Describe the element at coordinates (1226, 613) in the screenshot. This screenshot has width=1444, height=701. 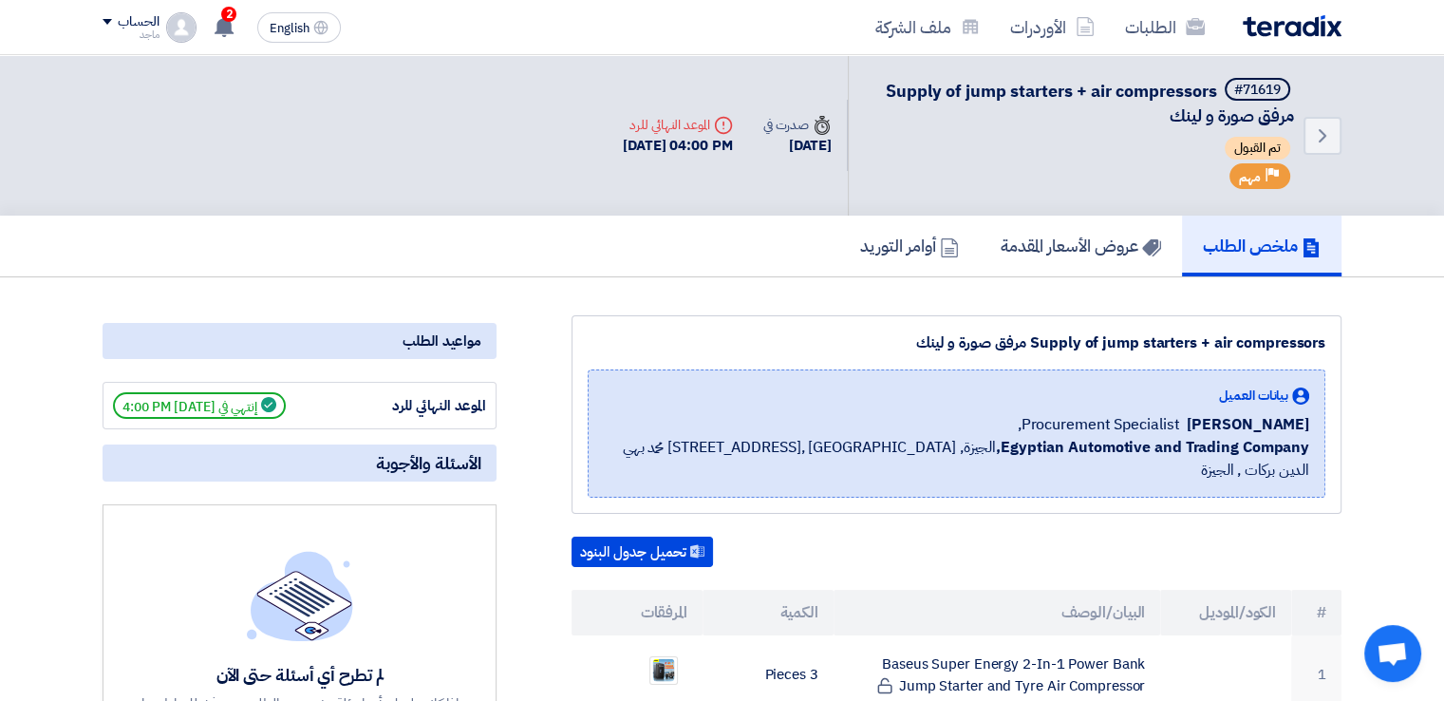
I see `th: الكود/الموديل` at that location.